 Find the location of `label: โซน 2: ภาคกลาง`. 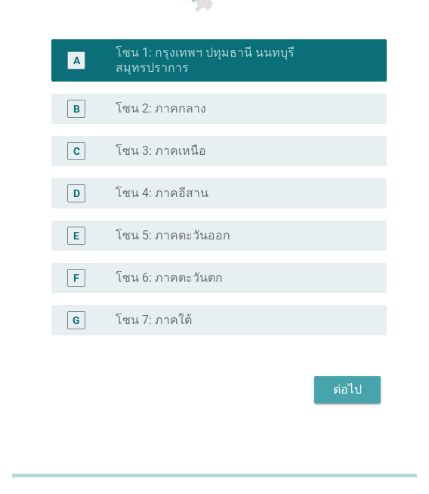

label: โซน 2: ภาคกลาง is located at coordinates (161, 109).